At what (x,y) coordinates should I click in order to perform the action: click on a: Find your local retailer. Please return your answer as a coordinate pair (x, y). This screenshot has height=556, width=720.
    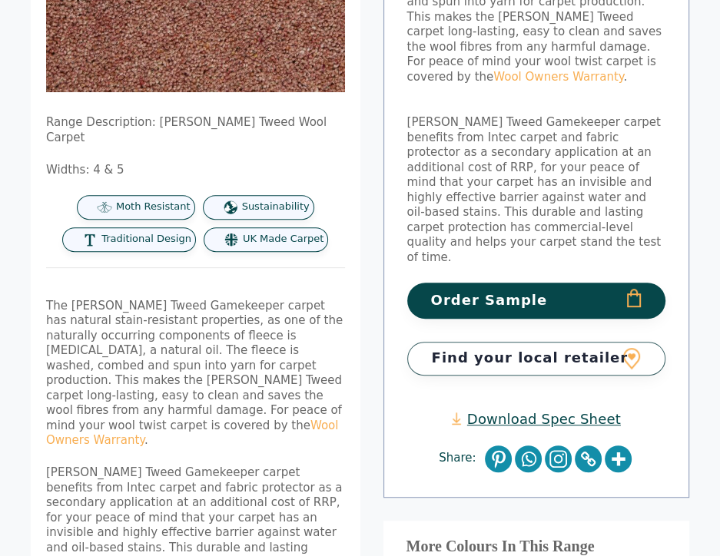
    Looking at the image, I should click on (536, 358).